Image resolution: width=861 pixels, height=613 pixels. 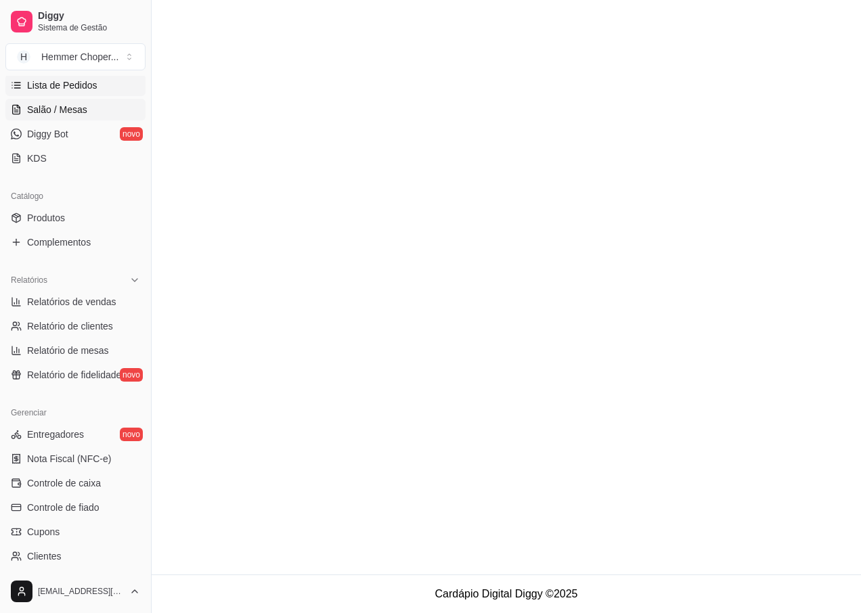 I want to click on span: Clientes, so click(x=44, y=556).